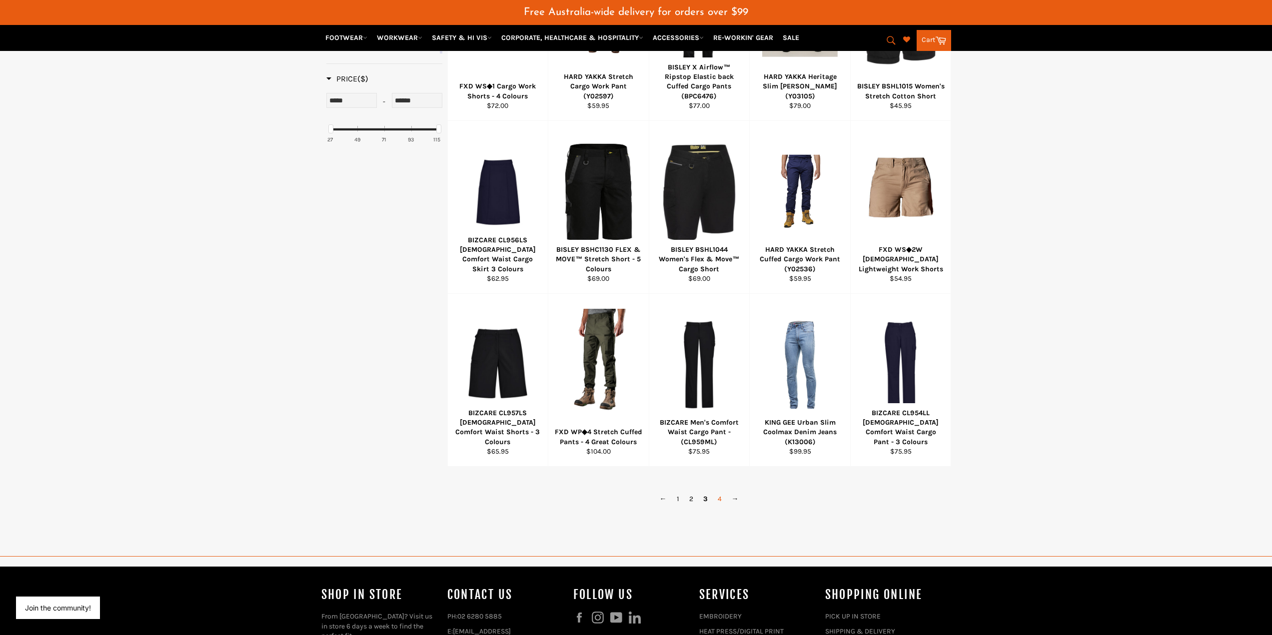  What do you see at coordinates (631, 595) in the screenshot?
I see `h4: Follow us` at bounding box center [631, 595].